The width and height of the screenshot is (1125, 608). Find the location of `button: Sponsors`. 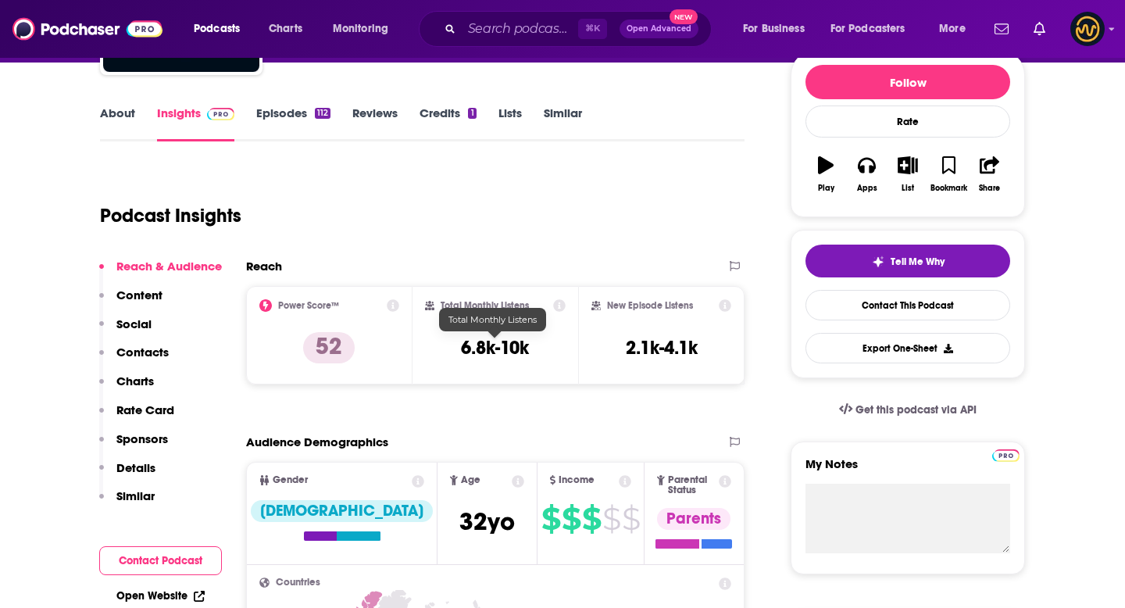

button: Sponsors is located at coordinates (134, 445).